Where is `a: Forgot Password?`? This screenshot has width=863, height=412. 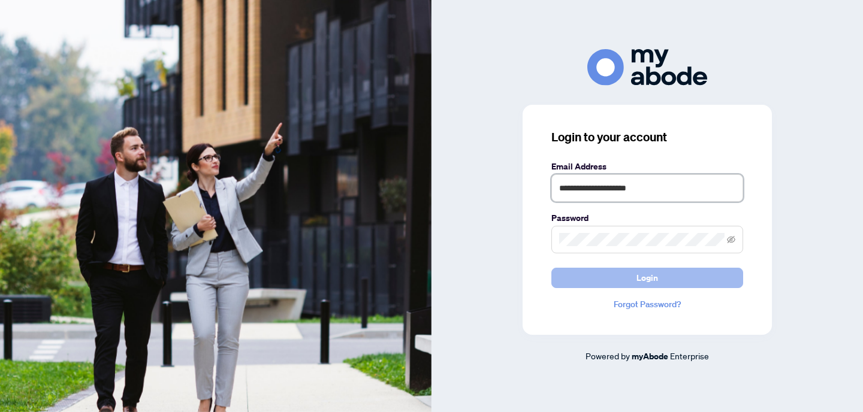
a: Forgot Password? is located at coordinates (647, 304).